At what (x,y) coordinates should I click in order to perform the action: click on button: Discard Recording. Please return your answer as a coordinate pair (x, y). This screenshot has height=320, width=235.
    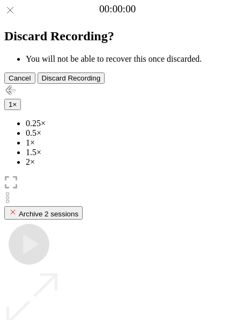
    Looking at the image, I should click on (71, 78).